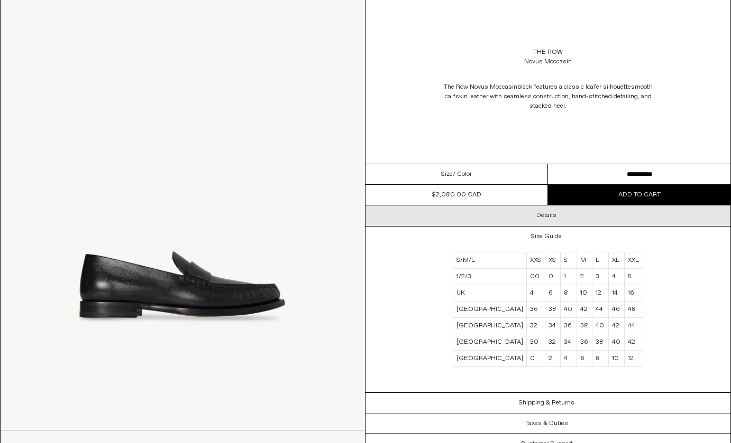 The height and width of the screenshot is (443, 731). What do you see at coordinates (639, 195) in the screenshot?
I see `button: Add to cart` at bounding box center [639, 195].